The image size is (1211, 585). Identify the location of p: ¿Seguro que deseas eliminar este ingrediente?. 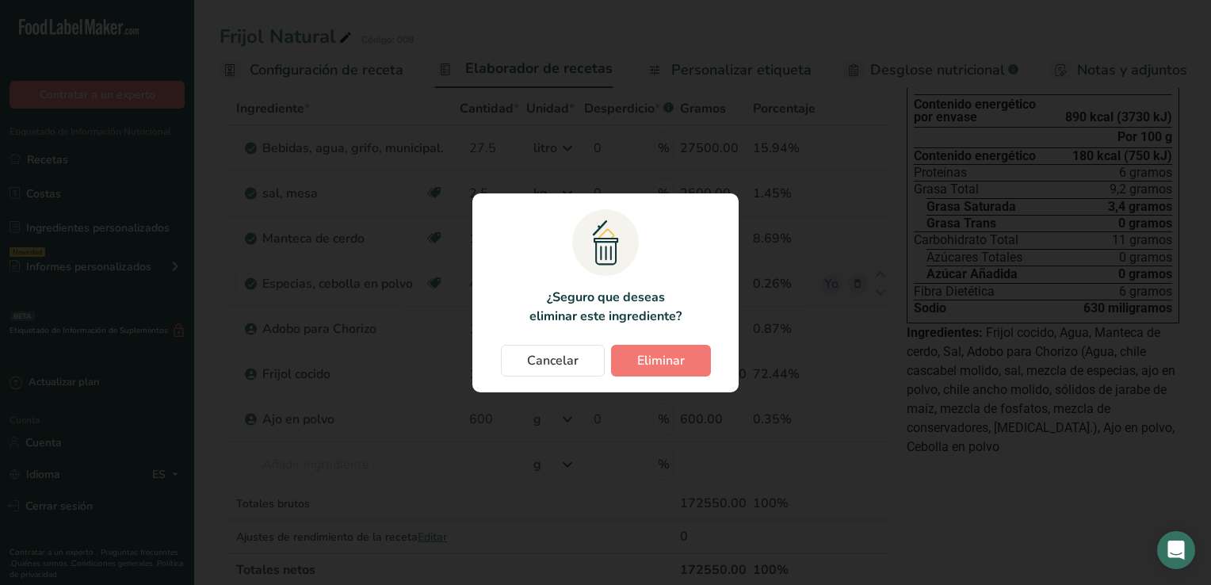
(605, 307).